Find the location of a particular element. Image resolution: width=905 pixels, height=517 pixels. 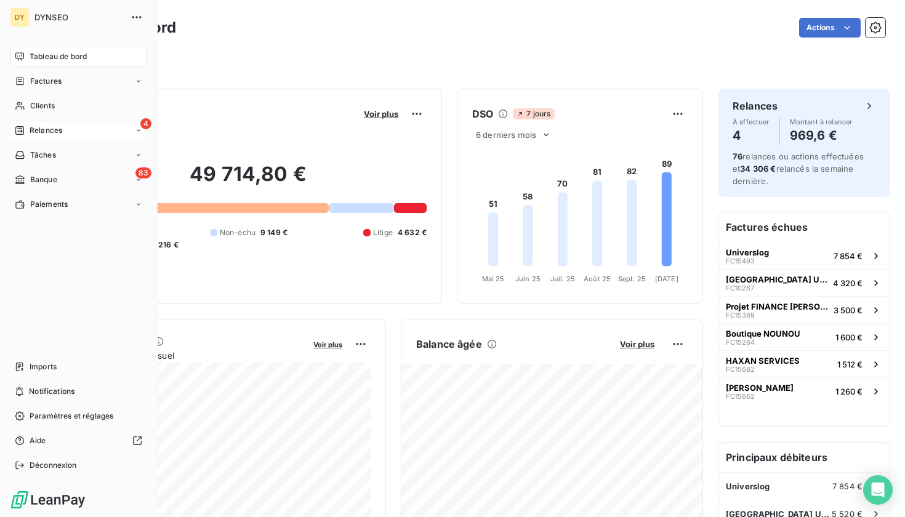

span: 1 260 € is located at coordinates (849, 392).